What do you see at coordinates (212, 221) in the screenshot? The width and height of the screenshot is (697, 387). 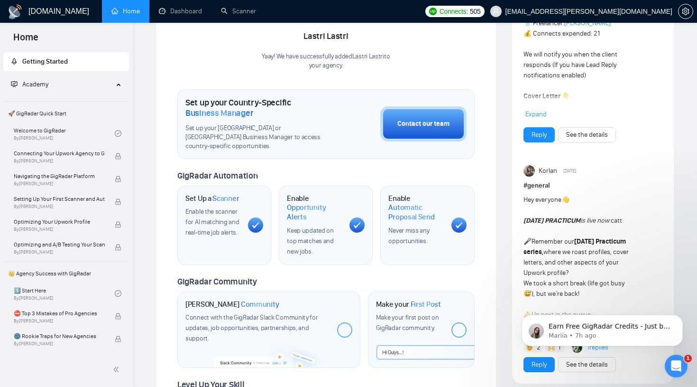 I see `span: Enable the scanner for AI matching and real-time job alerts.` at bounding box center [212, 221].